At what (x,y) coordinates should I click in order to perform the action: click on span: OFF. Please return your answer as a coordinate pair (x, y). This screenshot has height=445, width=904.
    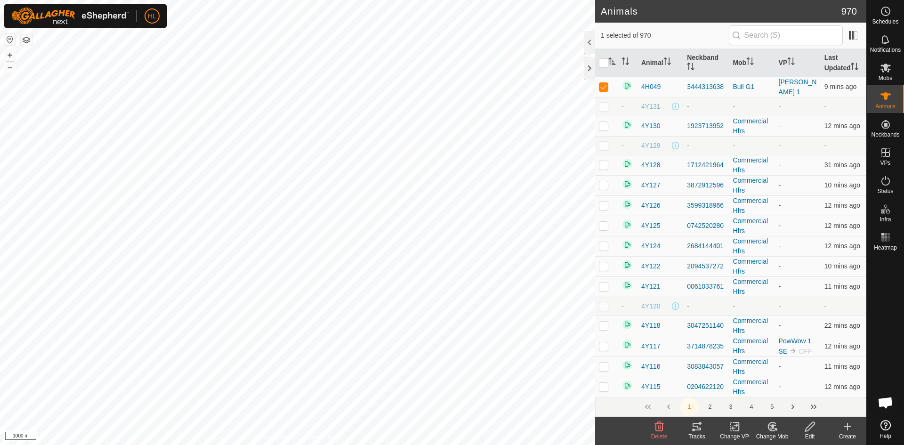
    Looking at the image, I should click on (805, 351).